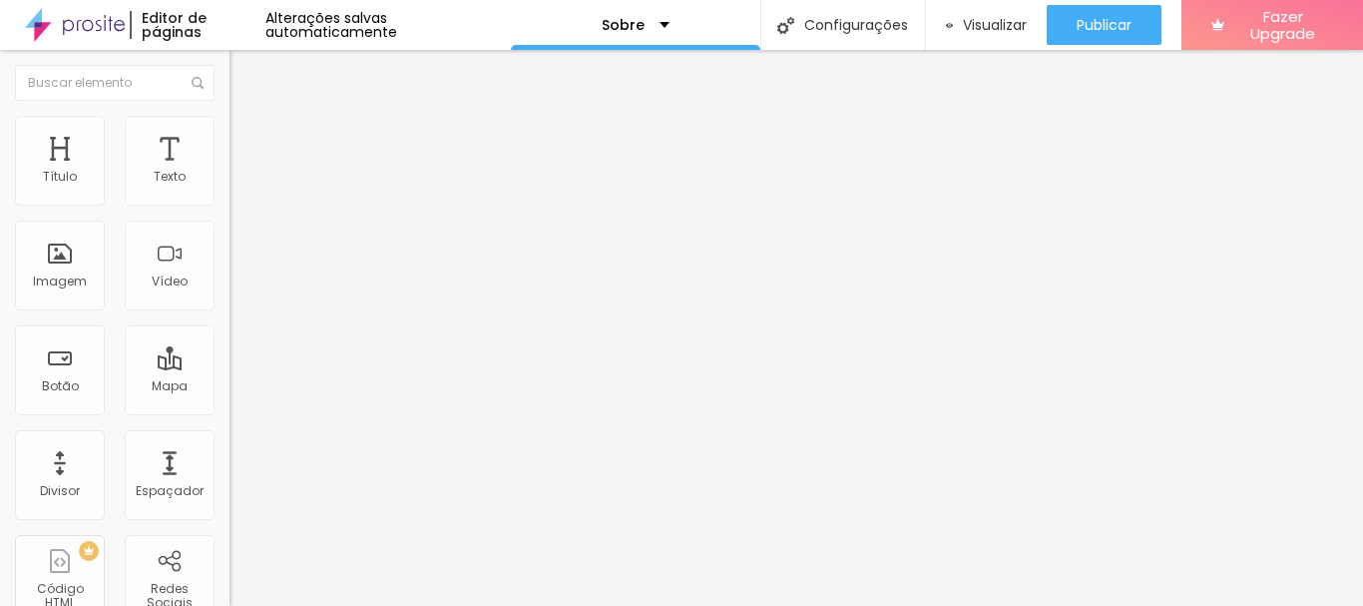 This screenshot has width=1363, height=606. Describe the element at coordinates (60, 281) in the screenshot. I see `div: Imagem` at that location.